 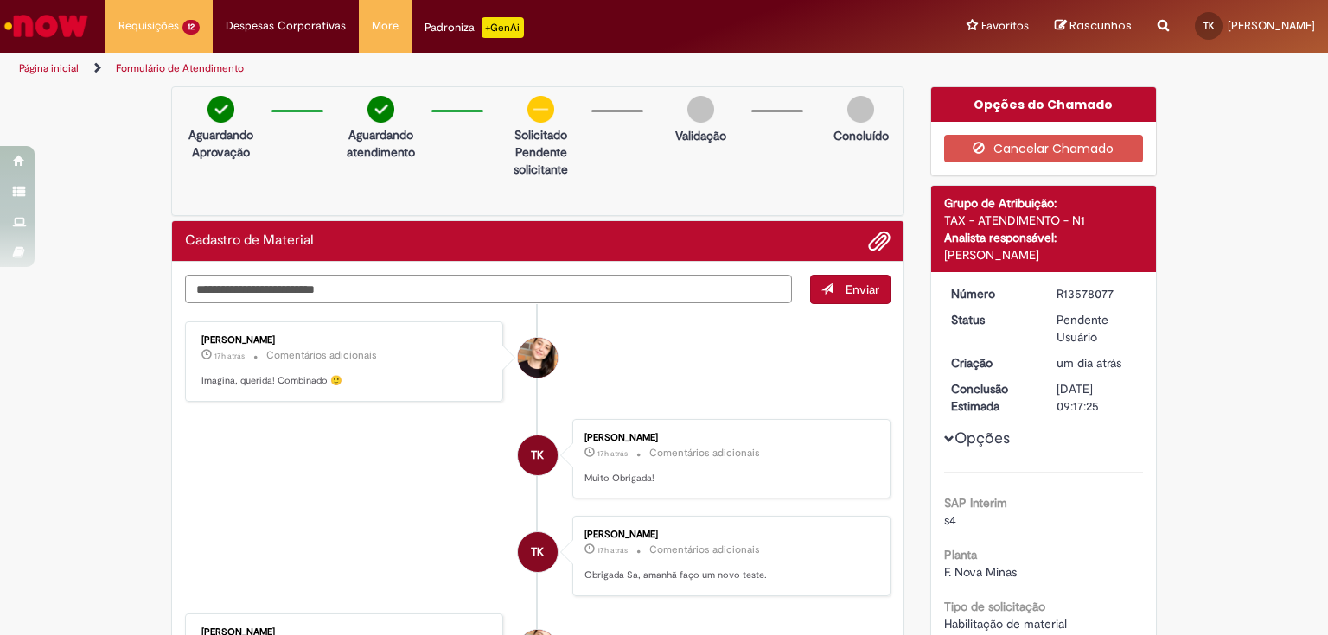 I want to click on div: Opções do Chamado, so click(x=1043, y=105).